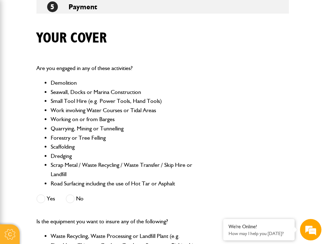 This screenshot has width=325, height=244. I want to click on label: Yes, so click(46, 198).